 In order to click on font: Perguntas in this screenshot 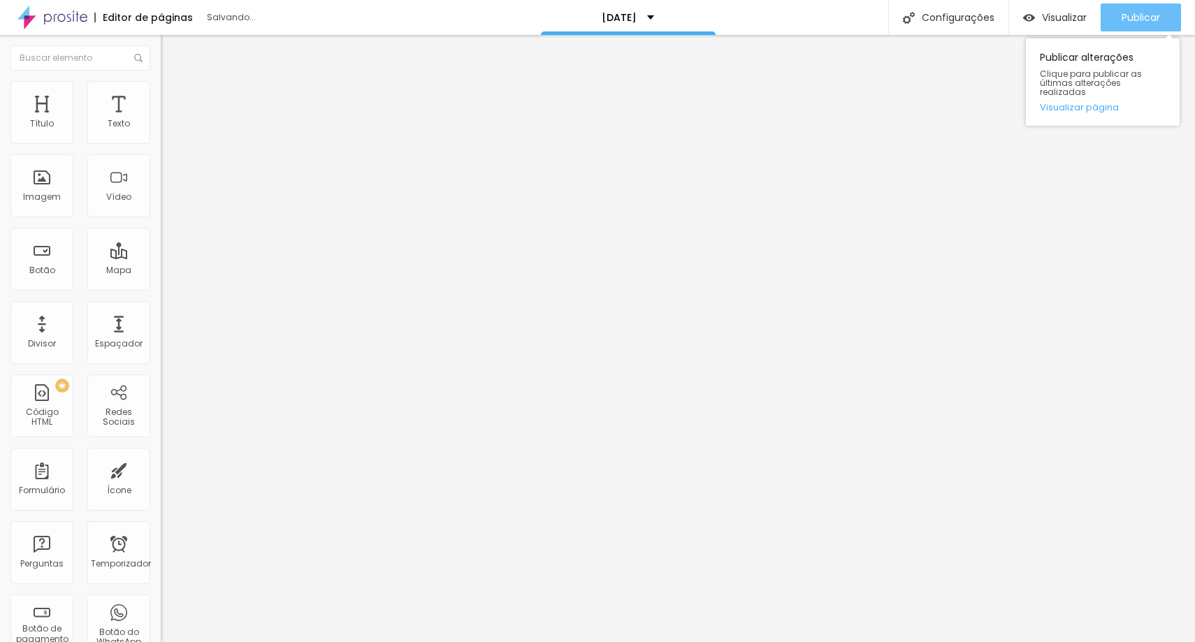, I will do `click(42, 563)`.